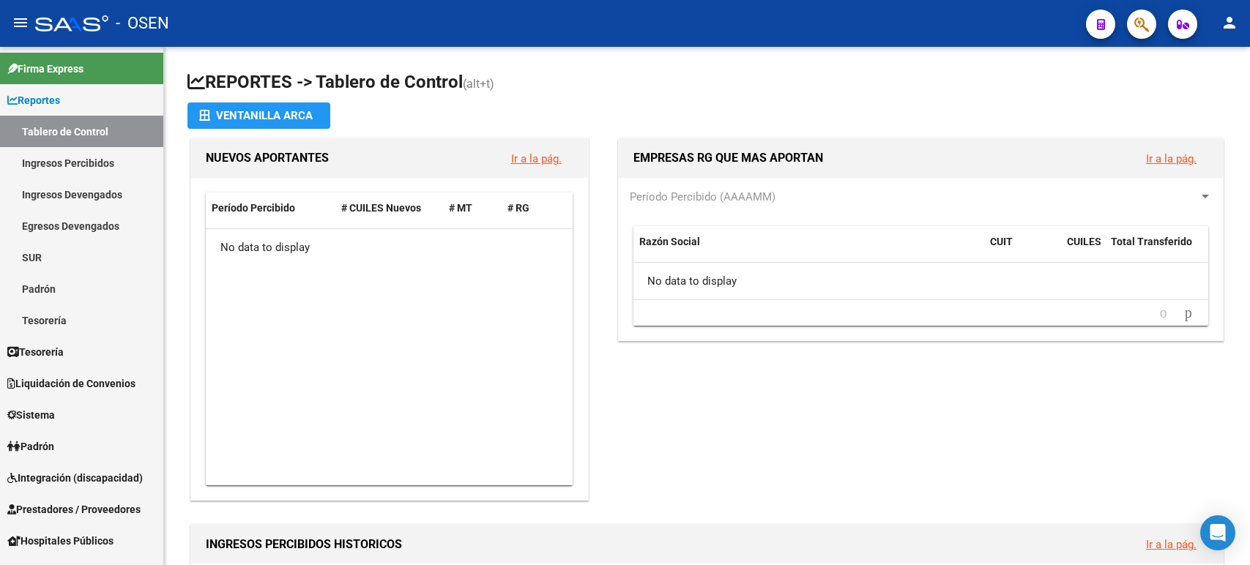  What do you see at coordinates (1083, 250) in the screenshot?
I see `datatable-header-cell: CUILES` at bounding box center [1083, 250].